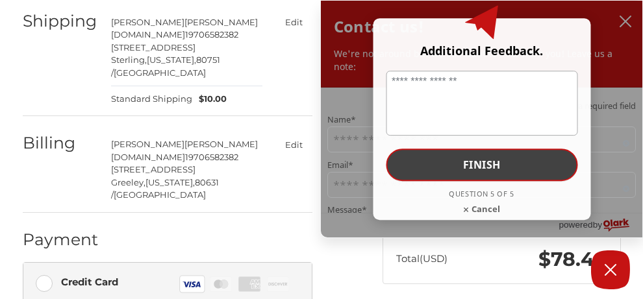 The width and height of the screenshot is (643, 299). I want to click on label: Additional Feedback., so click(481, 51).